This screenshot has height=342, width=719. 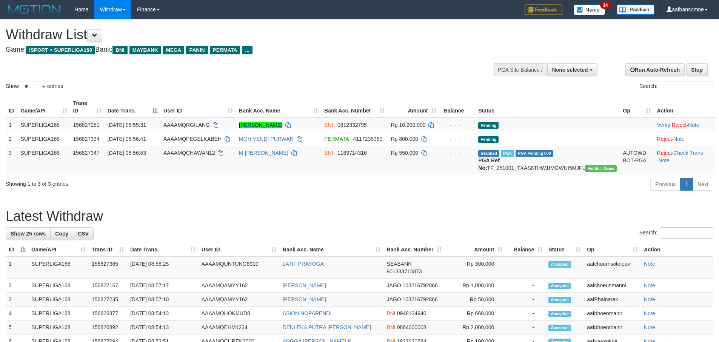 What do you see at coordinates (239, 313) in the screenshot?
I see `td: AAAAMQHOKIJUD8` at bounding box center [239, 313].